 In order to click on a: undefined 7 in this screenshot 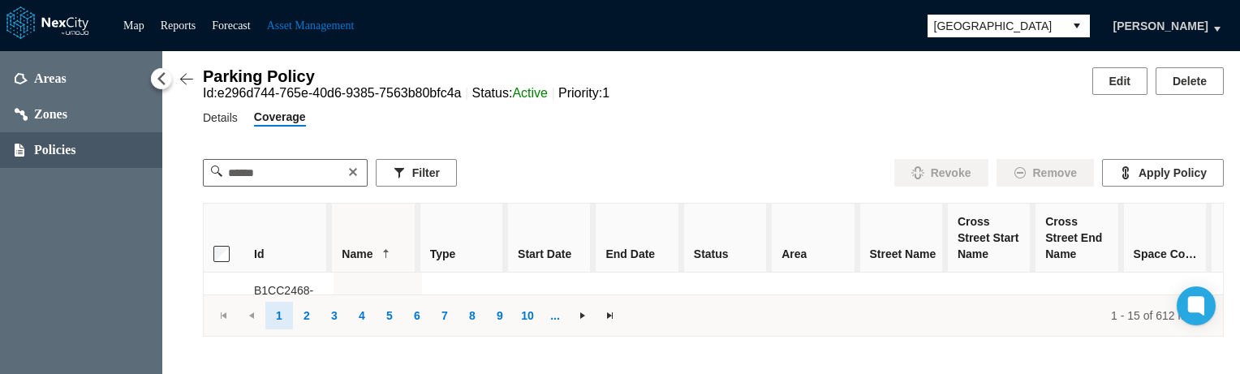, I will do `click(445, 316)`.